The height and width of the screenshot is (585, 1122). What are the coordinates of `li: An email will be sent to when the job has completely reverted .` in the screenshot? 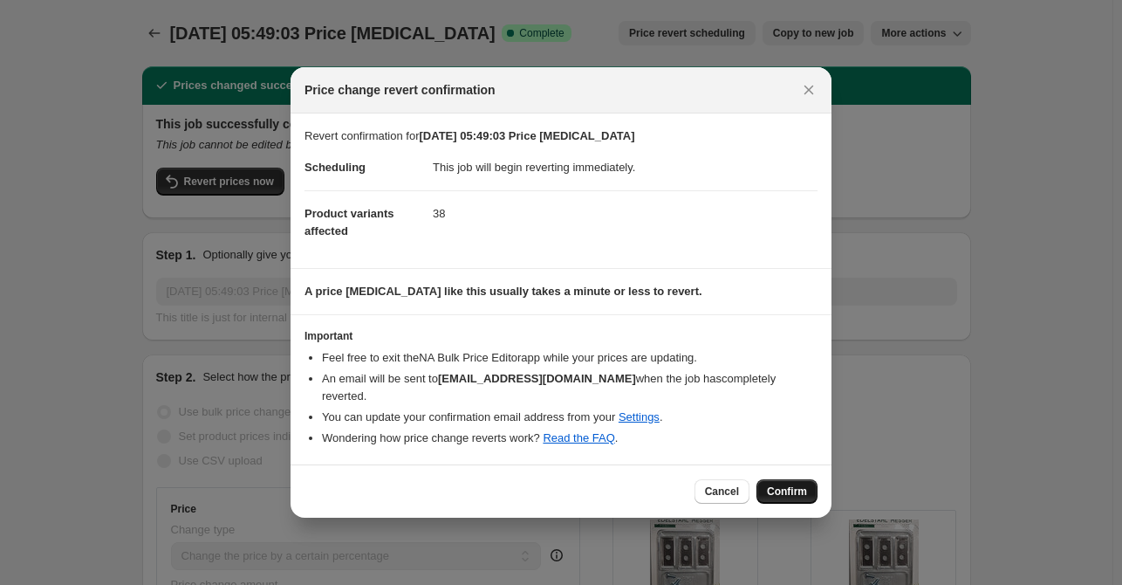 It's located at (570, 387).